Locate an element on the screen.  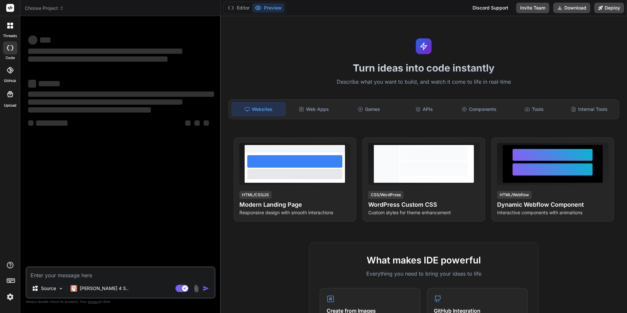
button: Deploy is located at coordinates (609, 8).